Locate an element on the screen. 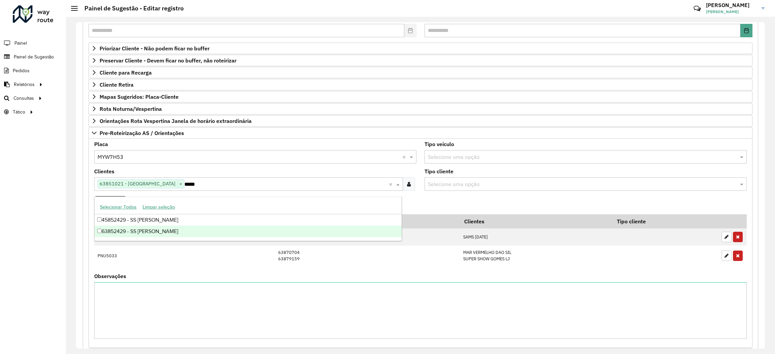 Image resolution: width=775 pixels, height=354 pixels. td: PNU5033 is located at coordinates (130, 256).